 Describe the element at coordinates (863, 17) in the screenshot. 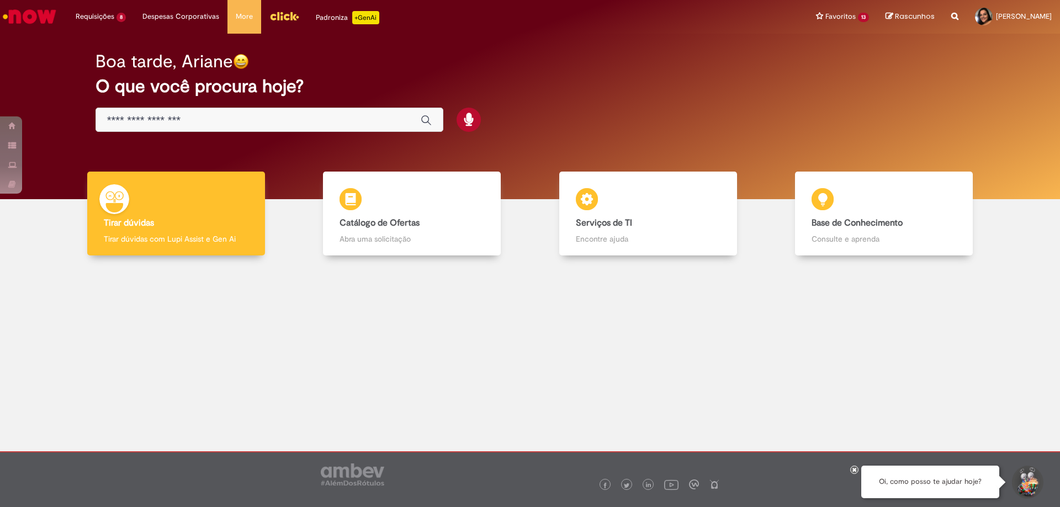

I see `span: 13` at that location.